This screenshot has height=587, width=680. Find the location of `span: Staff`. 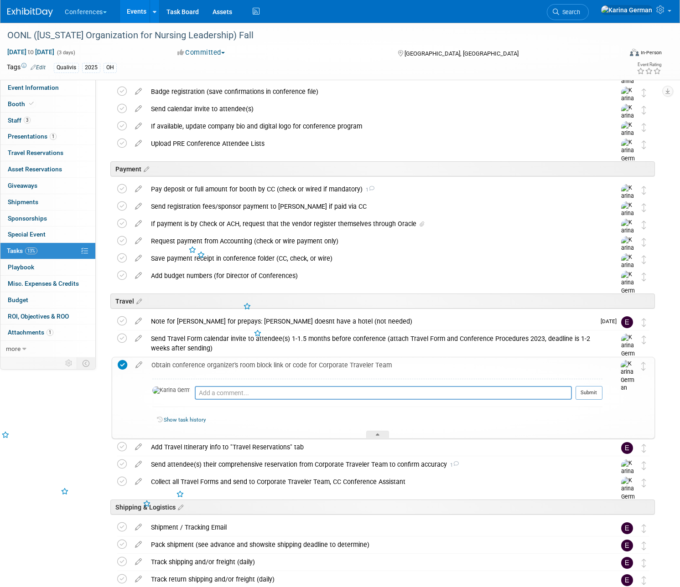

span: Staff is located at coordinates (19, 120).